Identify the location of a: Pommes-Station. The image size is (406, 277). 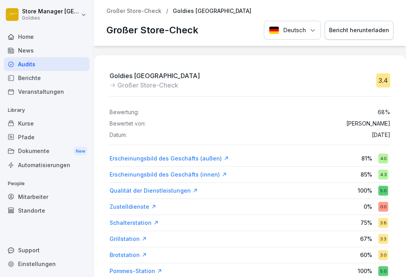
(136, 271).